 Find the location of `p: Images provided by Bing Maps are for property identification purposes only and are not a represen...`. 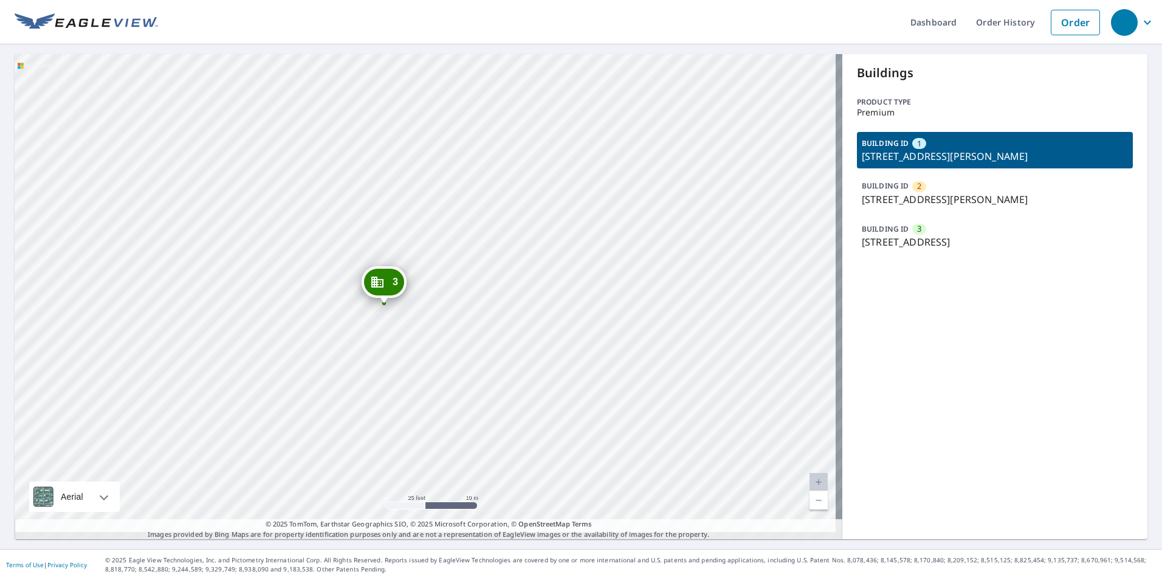

p: Images provided by Bing Maps are for property identification purposes only and are not a represen... is located at coordinates (428, 529).